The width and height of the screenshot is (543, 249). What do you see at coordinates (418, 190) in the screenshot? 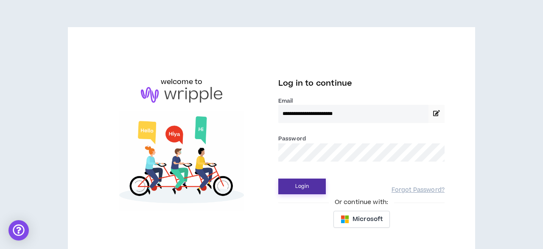
I see `a: Forgot Password?` at bounding box center [418, 190].